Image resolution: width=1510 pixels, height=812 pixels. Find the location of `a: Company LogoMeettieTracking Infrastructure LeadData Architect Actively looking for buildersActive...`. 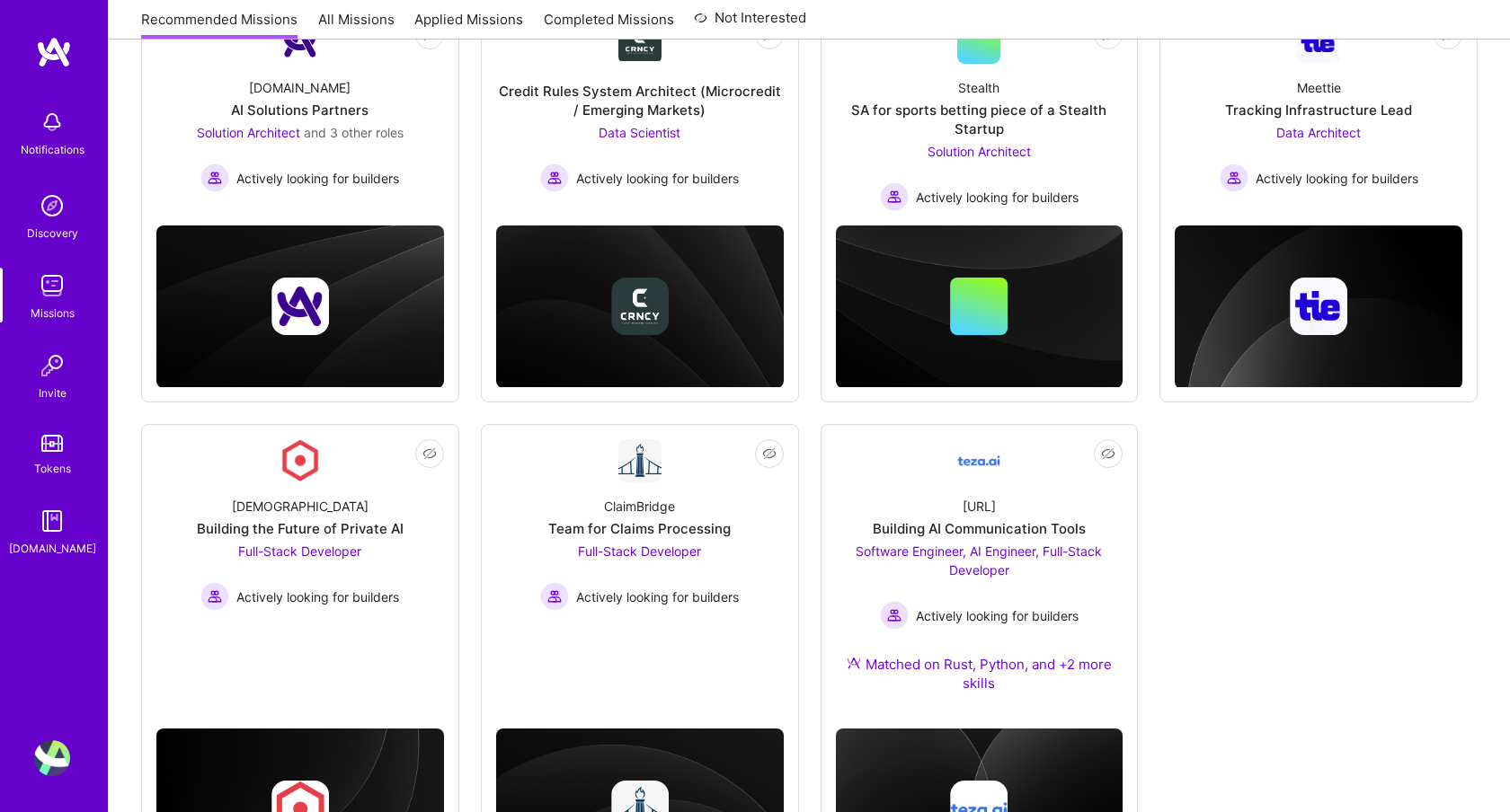

a: Company LogoMeettieTracking Infrastructure LeadData Architect Actively looking for buildersActive... is located at coordinates (1318, 109).